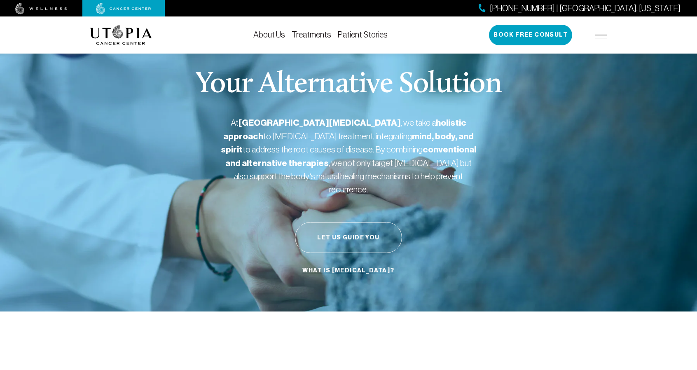 The image size is (697, 370). Describe the element at coordinates (345, 129) in the screenshot. I see `strong: holistic approach` at that location.